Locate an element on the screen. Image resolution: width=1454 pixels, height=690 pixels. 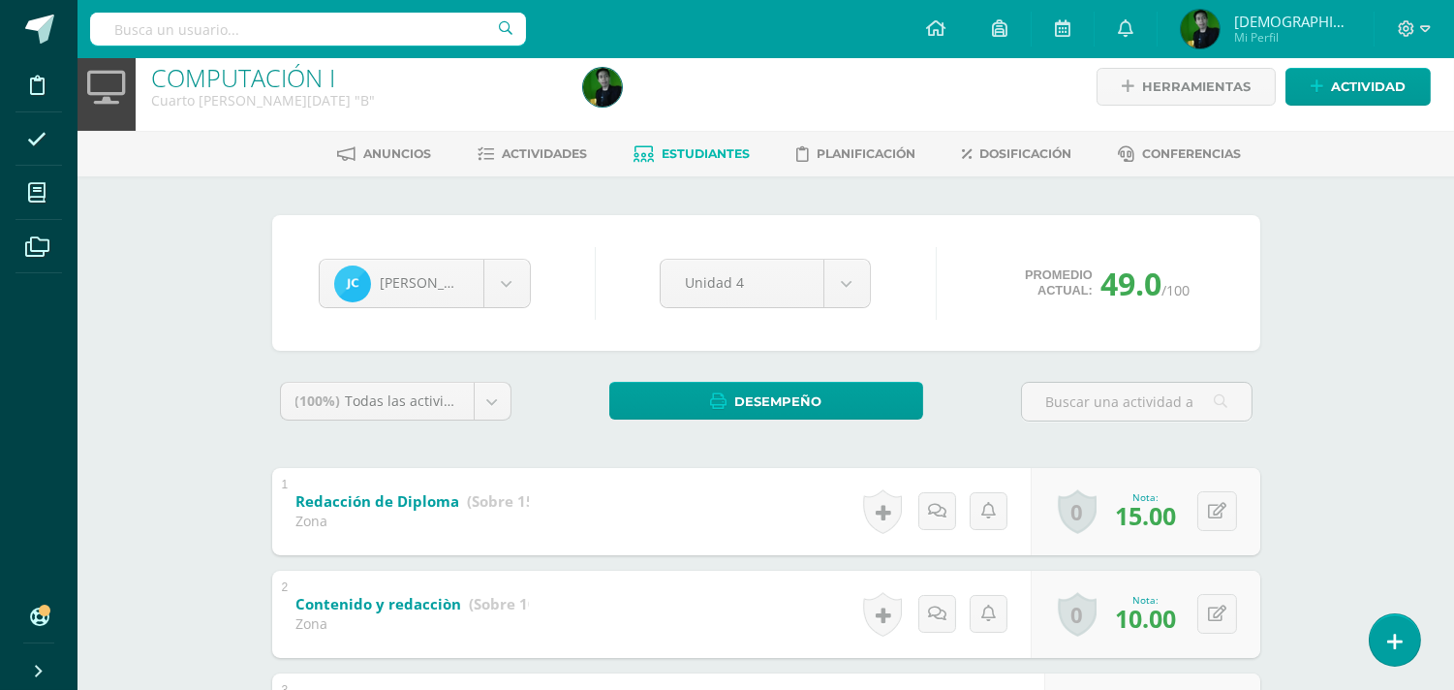
span: 49.0 is located at coordinates (1131, 283).